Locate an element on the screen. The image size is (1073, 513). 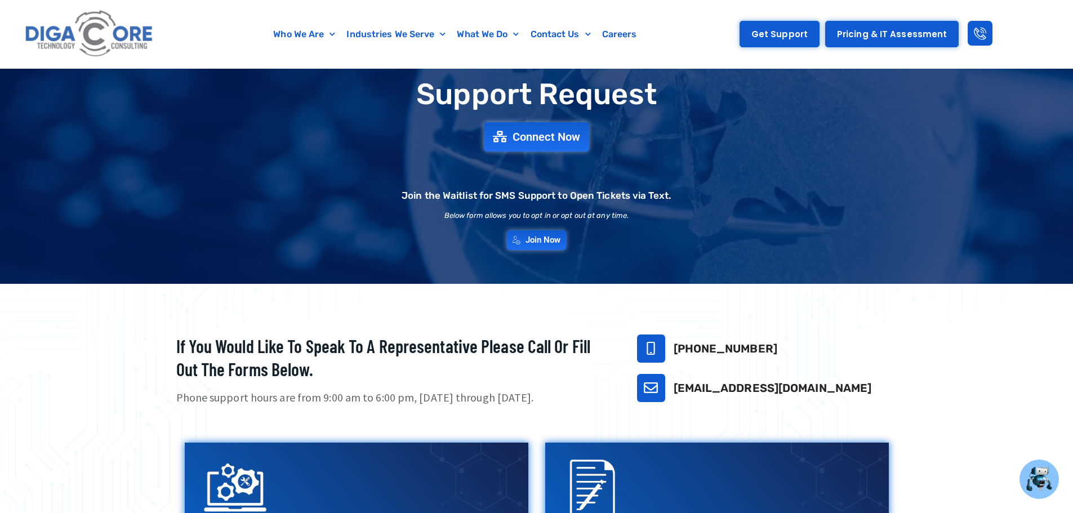
h2: If you would like to speak to a representative please call or fill out the forms below. is located at coordinates (393, 358).